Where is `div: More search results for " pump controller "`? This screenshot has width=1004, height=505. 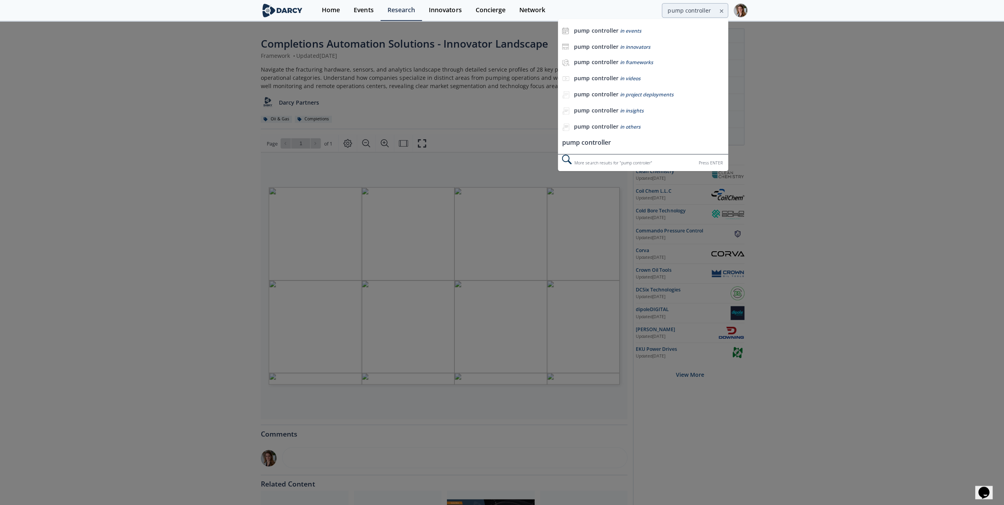 div: More search results for " pump controller " is located at coordinates (640, 162).